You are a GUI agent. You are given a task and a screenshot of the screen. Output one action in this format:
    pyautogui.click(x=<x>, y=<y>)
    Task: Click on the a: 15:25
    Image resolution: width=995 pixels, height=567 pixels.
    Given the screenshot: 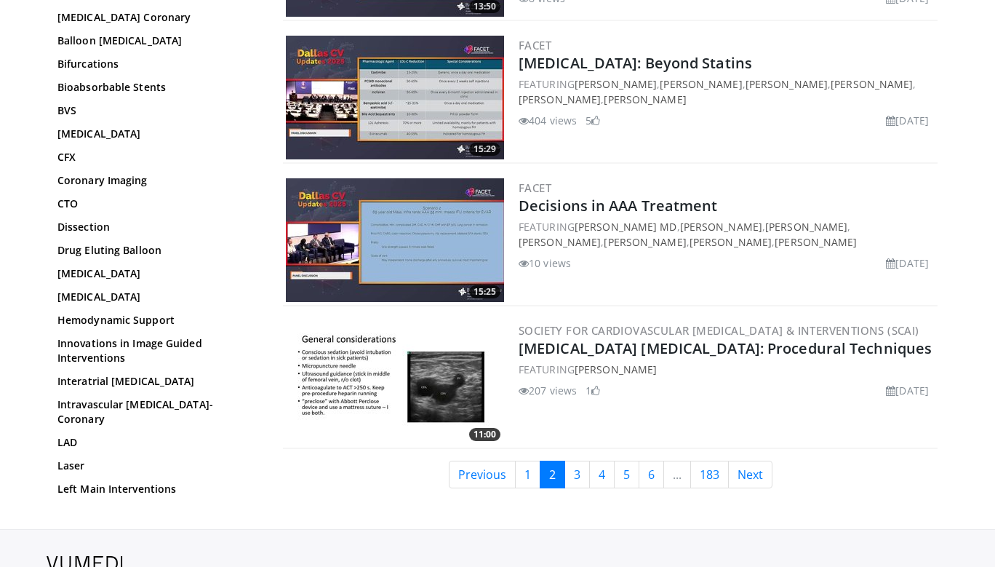 What is the action you would take?
    pyautogui.click(x=395, y=240)
    